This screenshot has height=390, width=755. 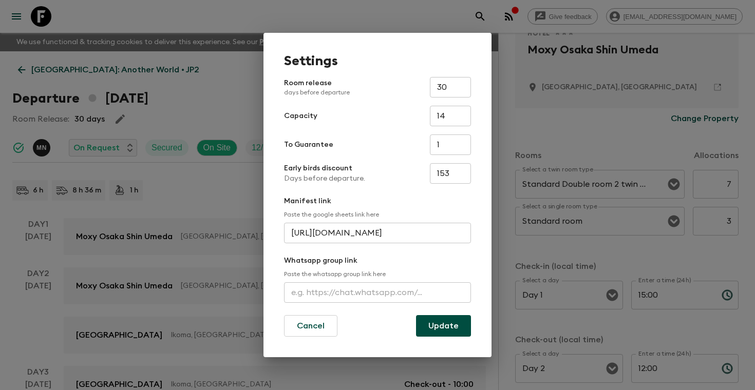 I want to click on p: Whatsapp group link, so click(x=377, y=261).